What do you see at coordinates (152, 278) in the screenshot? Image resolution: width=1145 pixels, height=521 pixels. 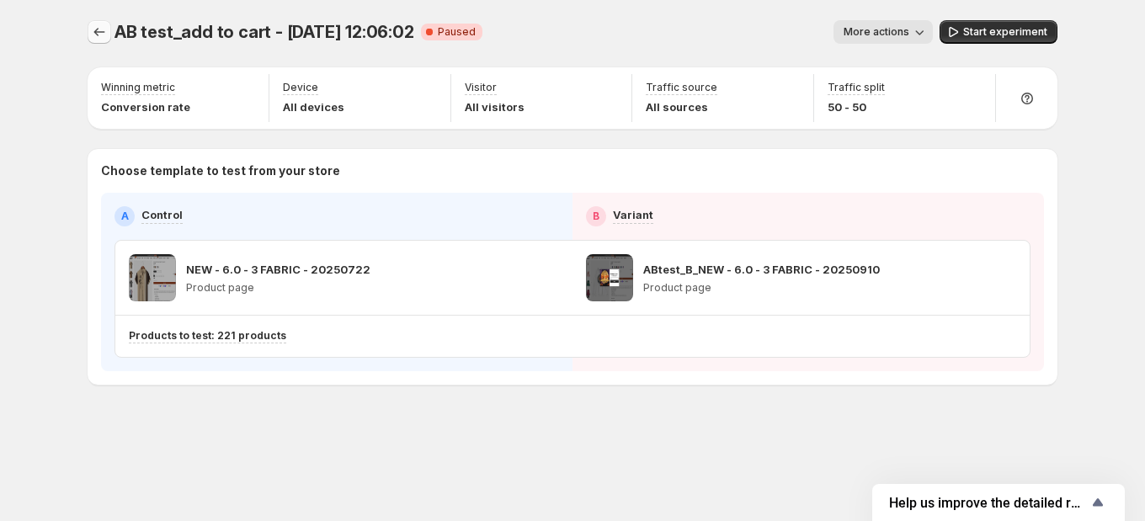 I see `img: NEW - 6.0 - 3 FABRIC - 20250722` at bounding box center [152, 278].